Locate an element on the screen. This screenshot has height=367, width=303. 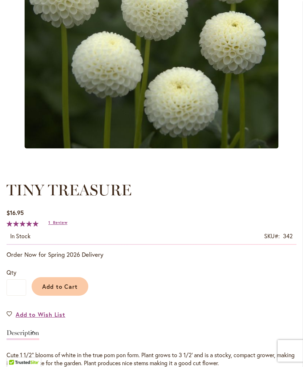
div: 100% is located at coordinates (23, 224).